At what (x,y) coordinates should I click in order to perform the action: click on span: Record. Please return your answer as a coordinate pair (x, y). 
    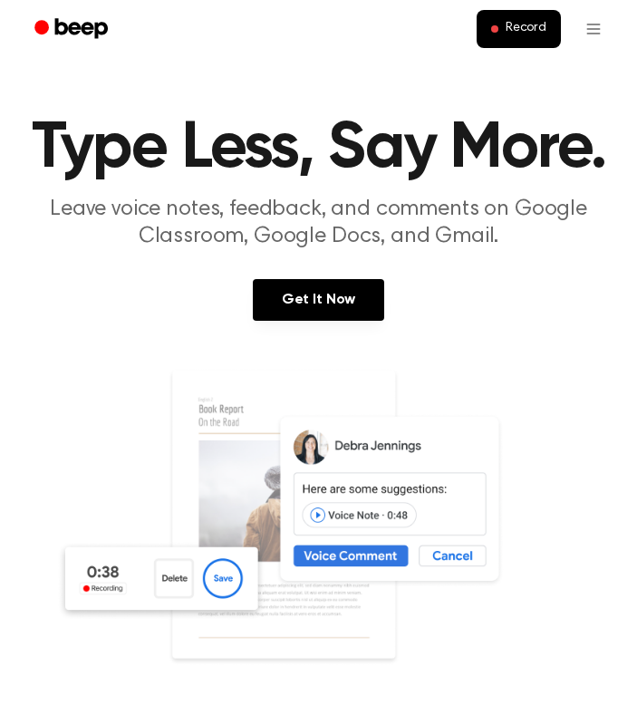
    Looking at the image, I should click on (526, 29).